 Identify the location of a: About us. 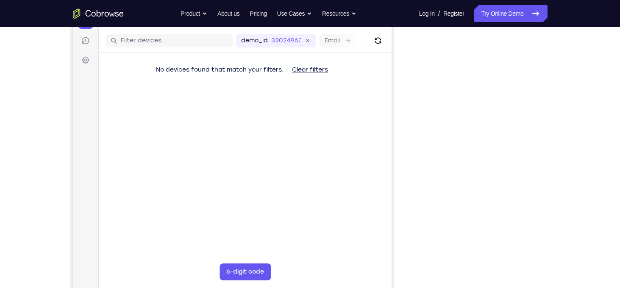
(228, 14).